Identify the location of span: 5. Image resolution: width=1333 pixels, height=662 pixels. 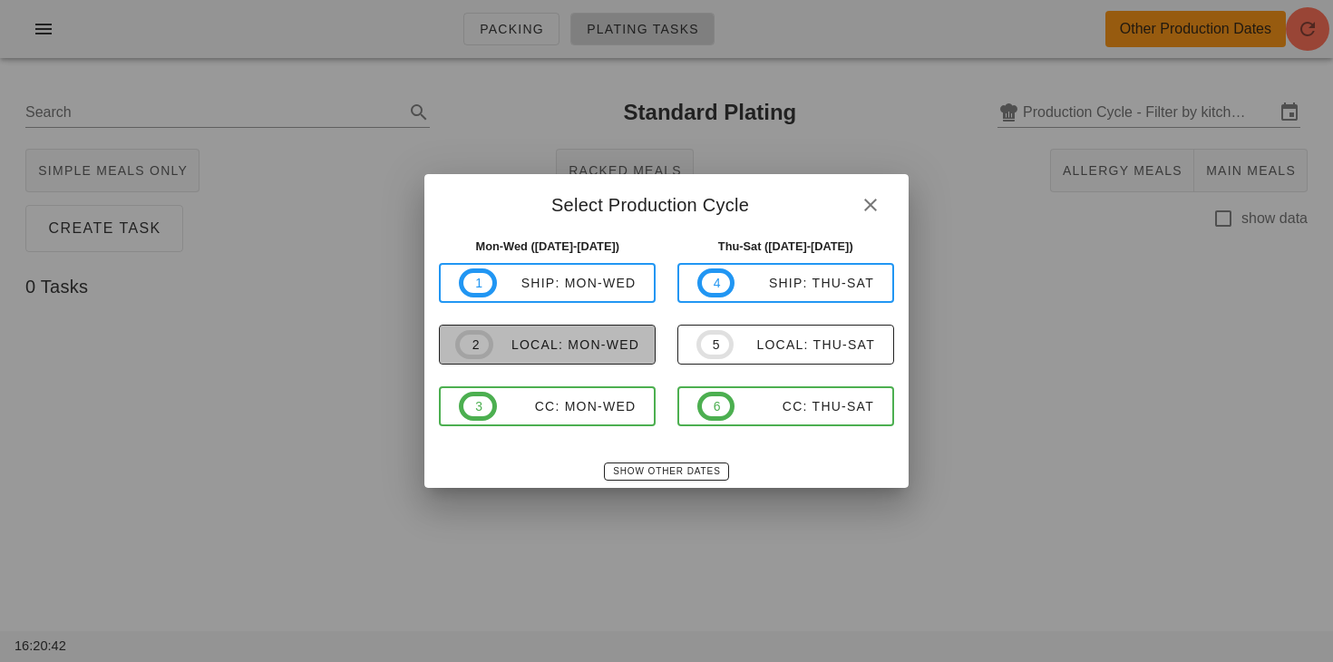
(715, 345).